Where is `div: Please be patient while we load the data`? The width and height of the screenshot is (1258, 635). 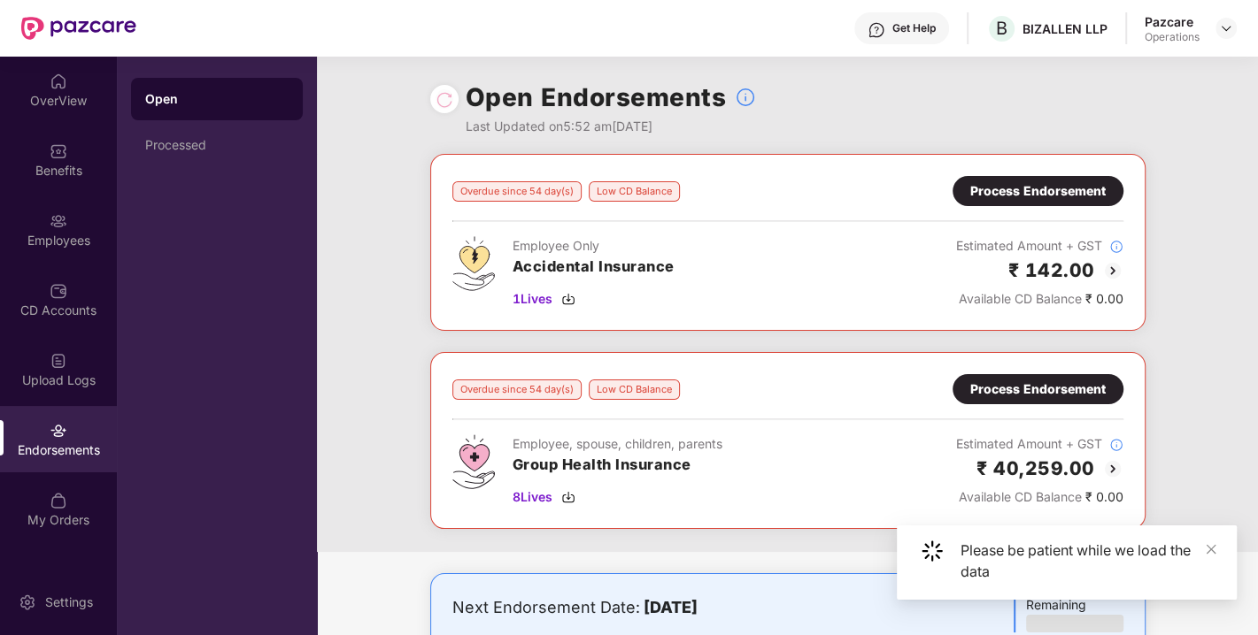
div: Please be patient while we load the data is located at coordinates (1088, 561).